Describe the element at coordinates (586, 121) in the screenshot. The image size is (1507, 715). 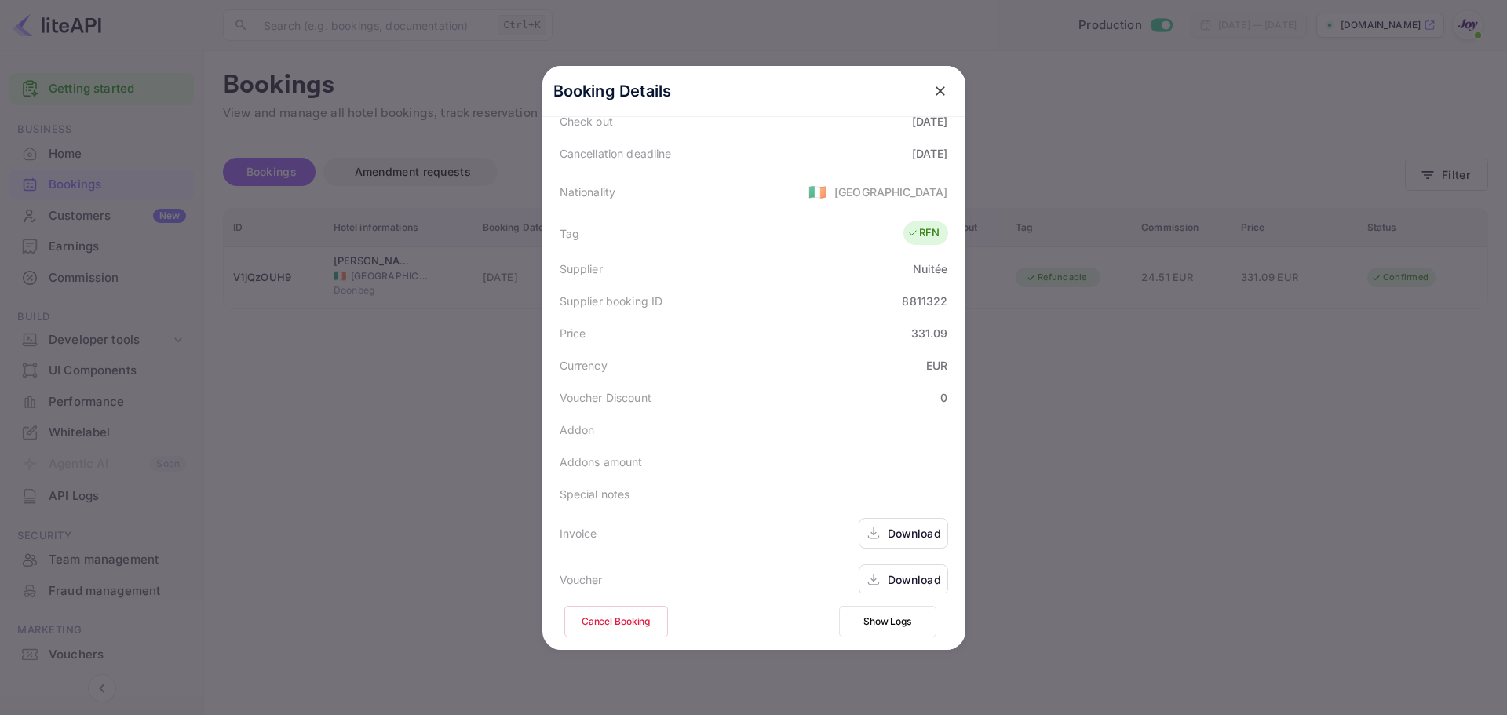
I see `div: Check out` at that location.